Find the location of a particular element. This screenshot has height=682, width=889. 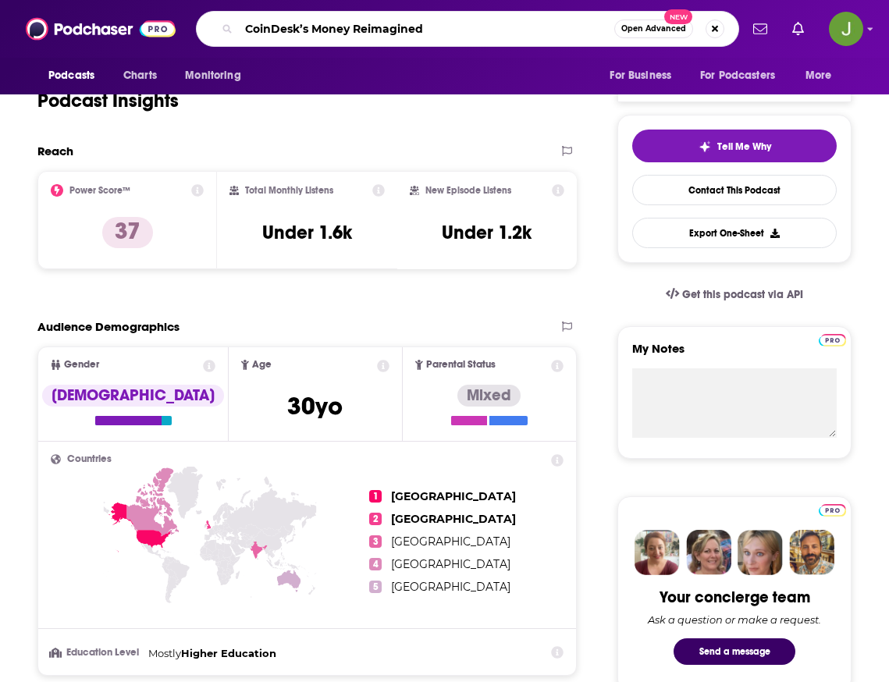

span: Countries is located at coordinates (89, 459).